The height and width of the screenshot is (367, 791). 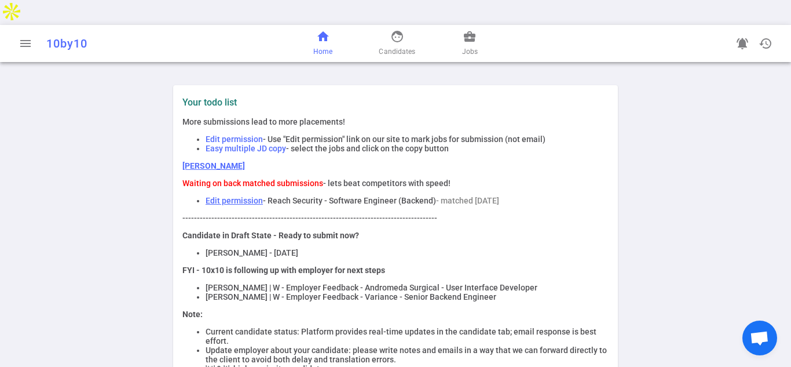 What do you see at coordinates (152, 43) in the screenshot?
I see `div: 10by10` at bounding box center [152, 43].